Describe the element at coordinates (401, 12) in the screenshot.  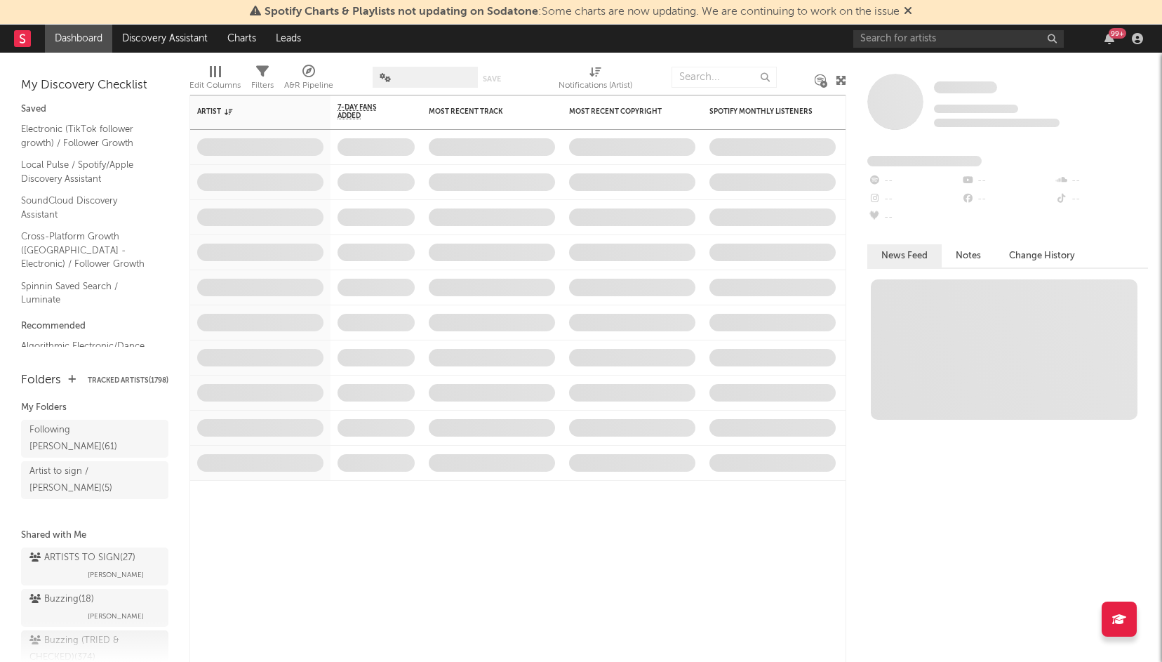
I see `span: Spotify Charts & Playlists not updating on Sodatone` at that location.